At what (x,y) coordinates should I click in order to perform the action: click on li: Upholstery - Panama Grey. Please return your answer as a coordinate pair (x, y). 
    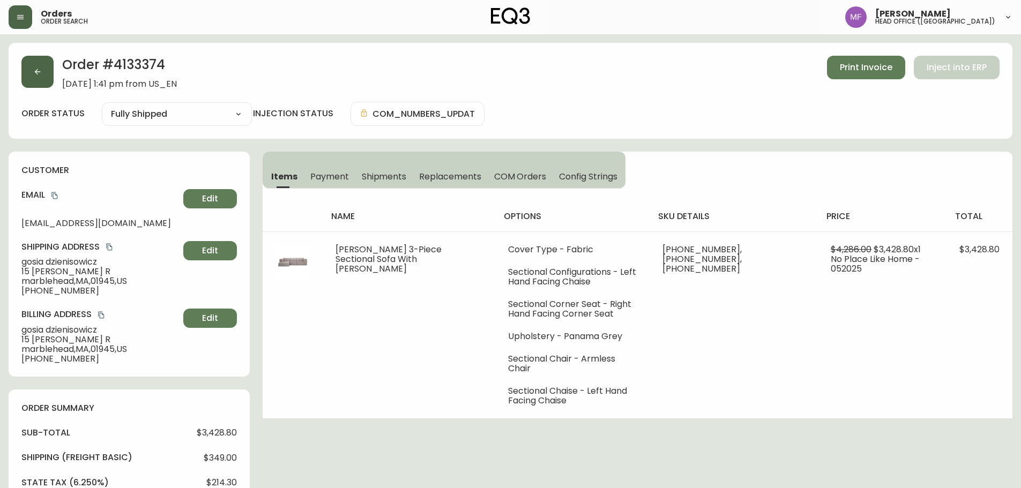
    Looking at the image, I should click on (572, 337).